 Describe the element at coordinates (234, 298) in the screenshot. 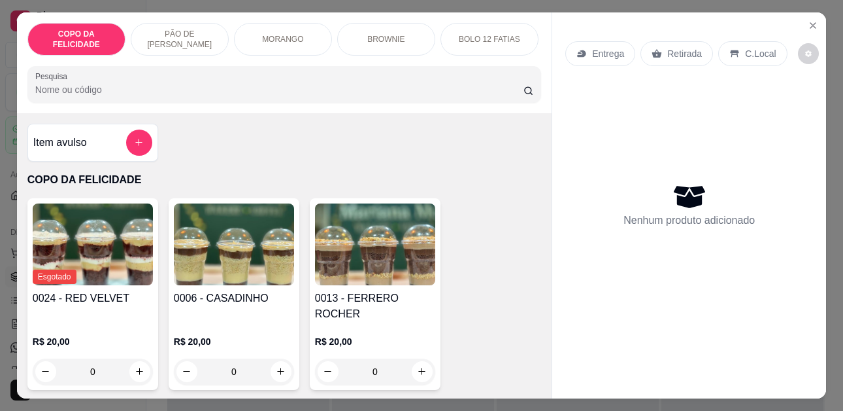

I see `h4: 0006 - CASADINHO` at that location.